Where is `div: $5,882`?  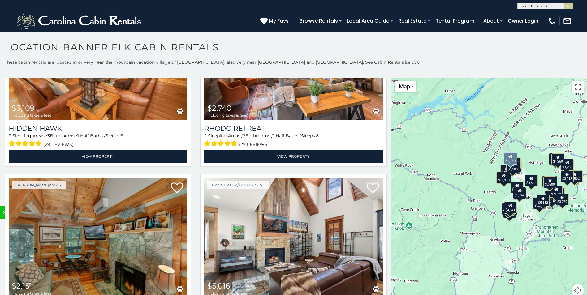
div: $5,882 is located at coordinates (544, 201).